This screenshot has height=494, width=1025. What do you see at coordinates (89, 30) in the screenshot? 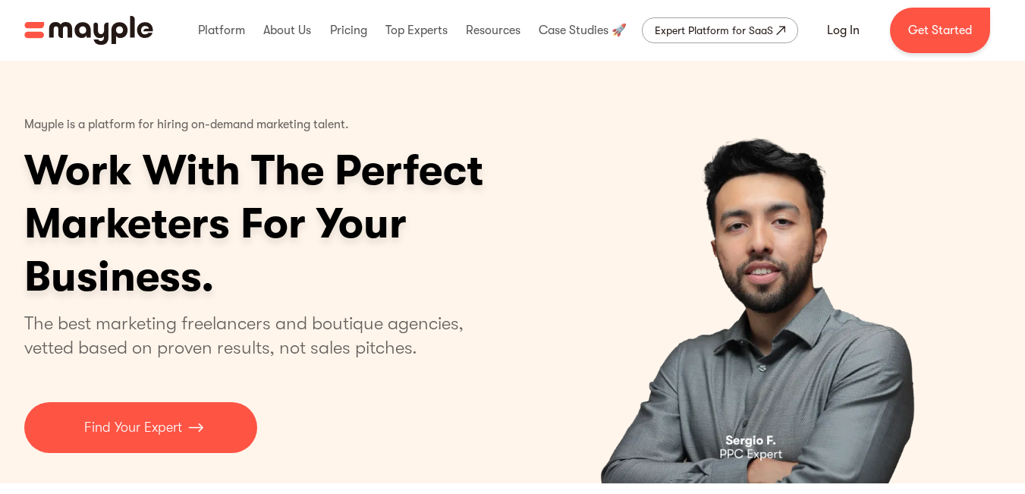
I see `img: Mayple logo` at bounding box center [89, 30].